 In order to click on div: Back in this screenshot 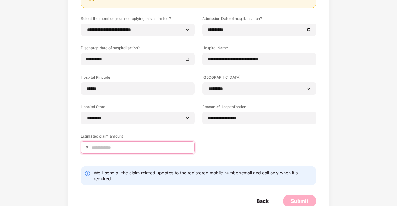, I will do `click(262, 201)`.